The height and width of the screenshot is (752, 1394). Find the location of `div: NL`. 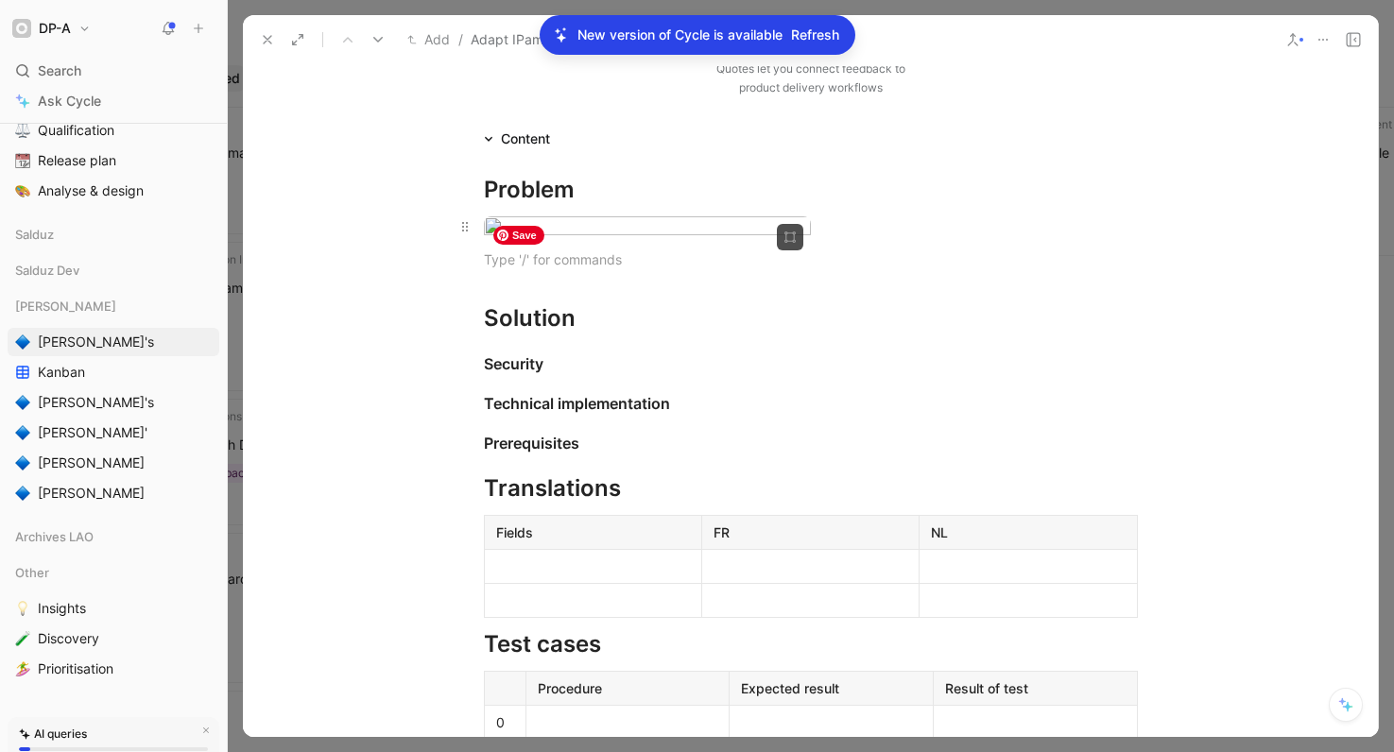

div: NL is located at coordinates (1027, 532).